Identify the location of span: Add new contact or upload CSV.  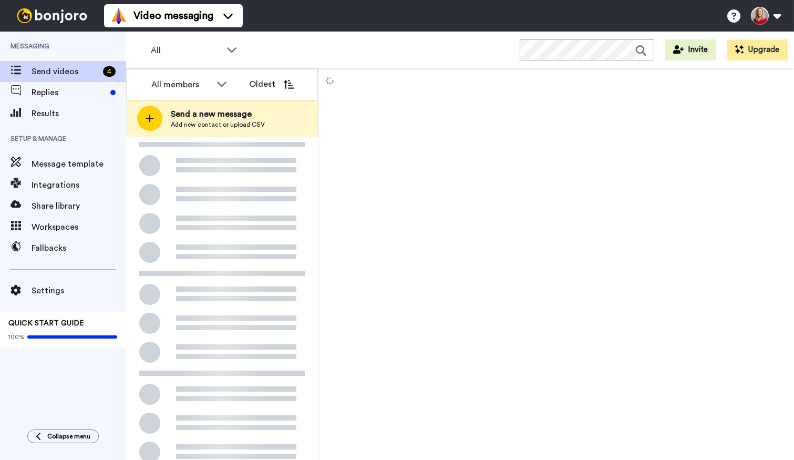
(218, 125).